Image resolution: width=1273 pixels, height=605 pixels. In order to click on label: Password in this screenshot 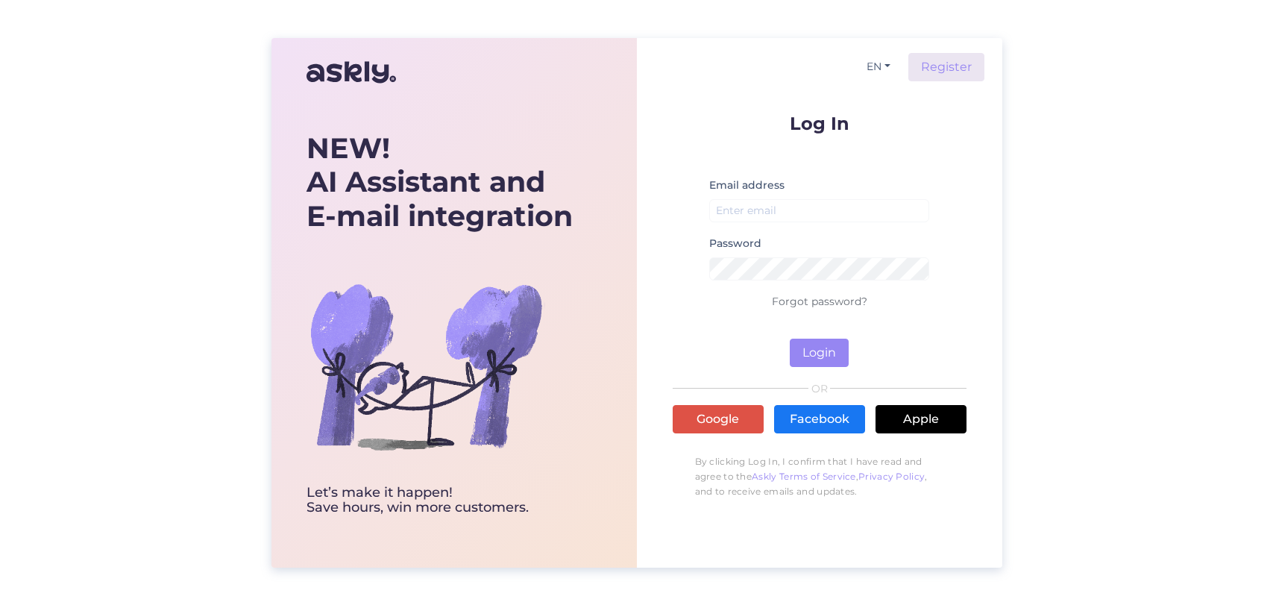, I will do `click(735, 243)`.